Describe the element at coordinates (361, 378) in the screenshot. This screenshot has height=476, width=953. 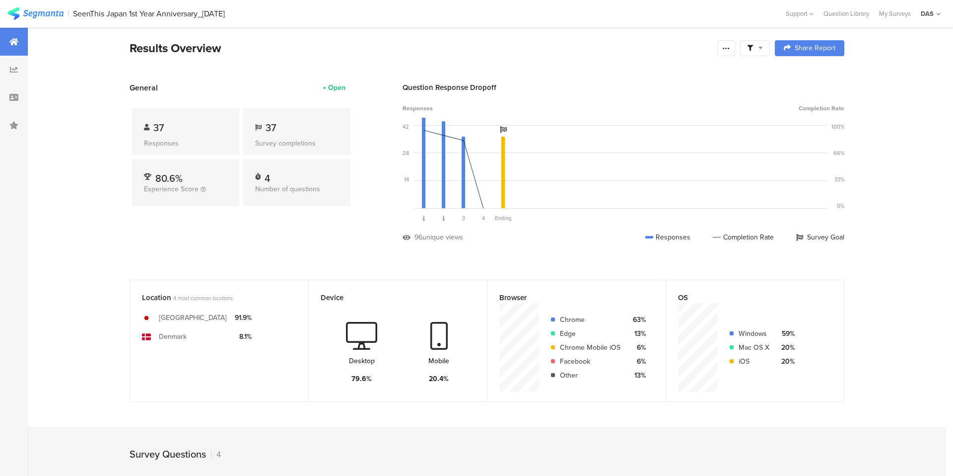
I see `div: 79.6%` at that location.